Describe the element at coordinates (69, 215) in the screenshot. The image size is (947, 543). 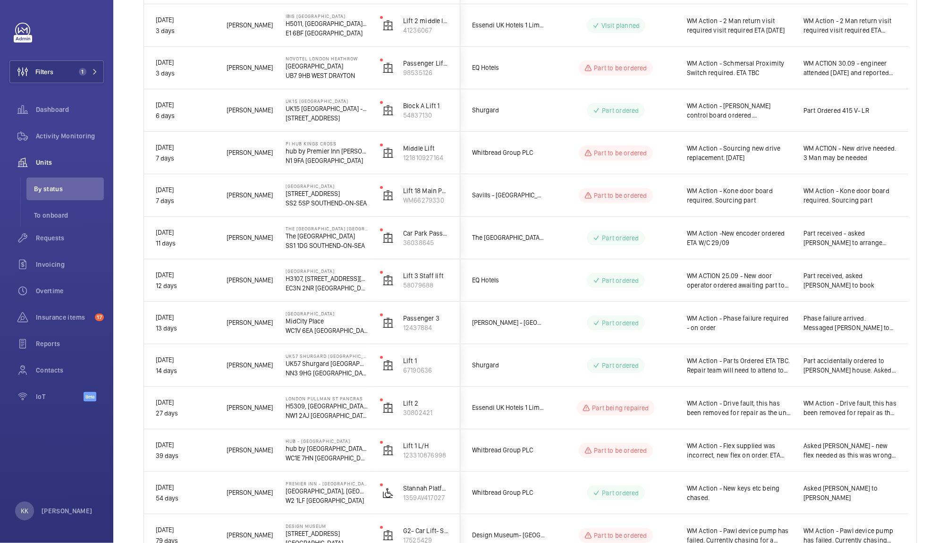
I see `span: To onboard` at that location.